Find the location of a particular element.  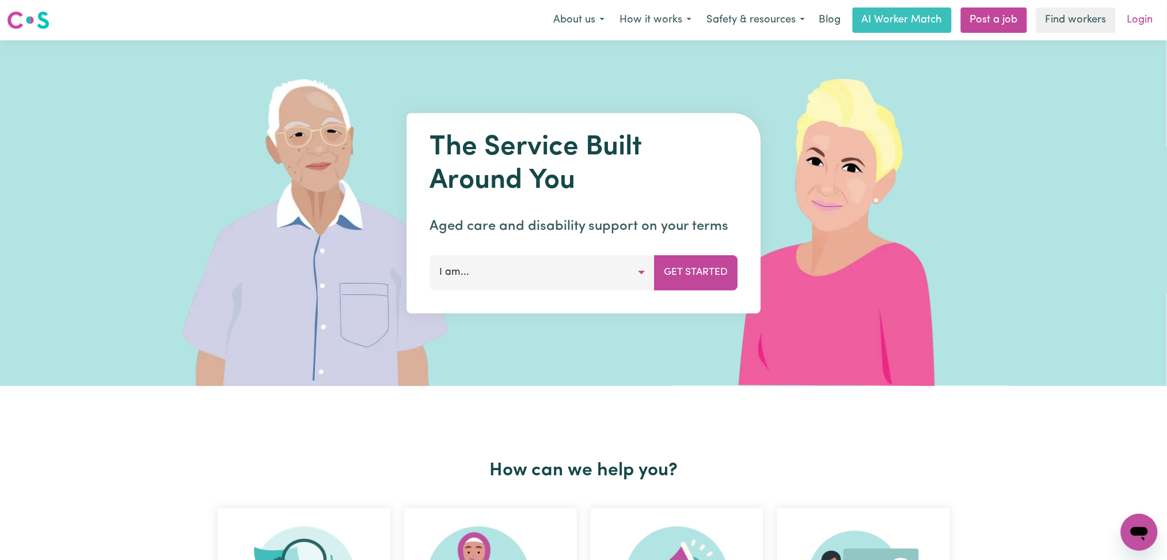

a: Blog is located at coordinates (830, 20).